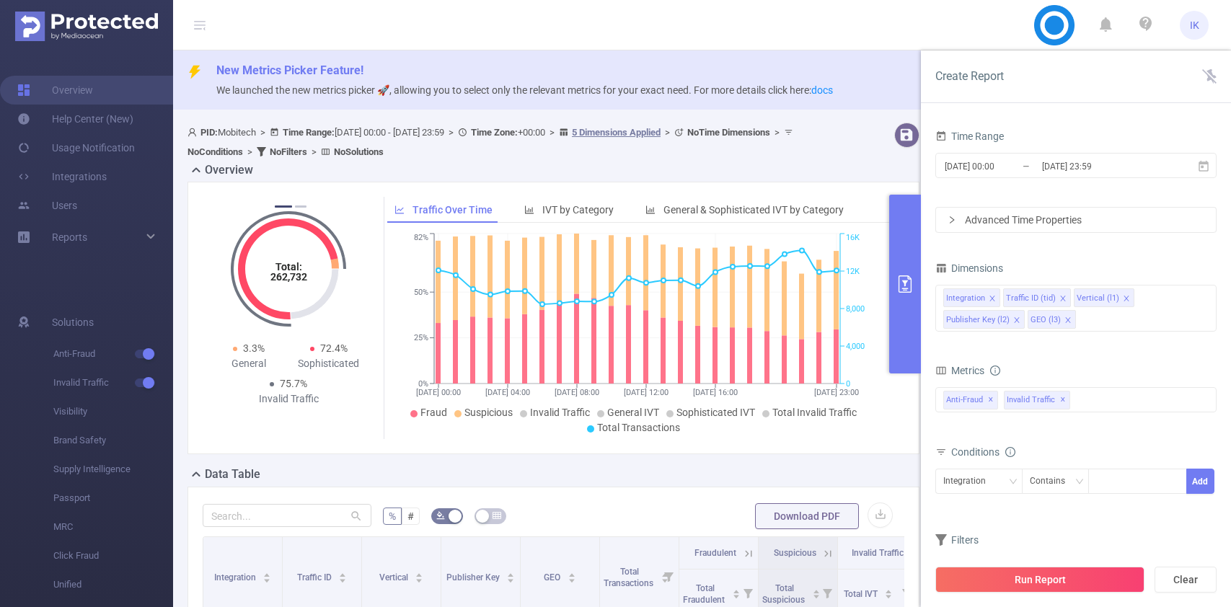  I want to click on input: End date, so click(1099, 166).